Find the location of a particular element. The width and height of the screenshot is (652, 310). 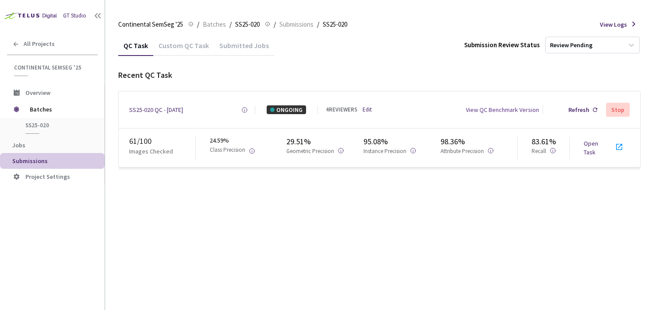

div: 98.36% is located at coordinates (479, 142).